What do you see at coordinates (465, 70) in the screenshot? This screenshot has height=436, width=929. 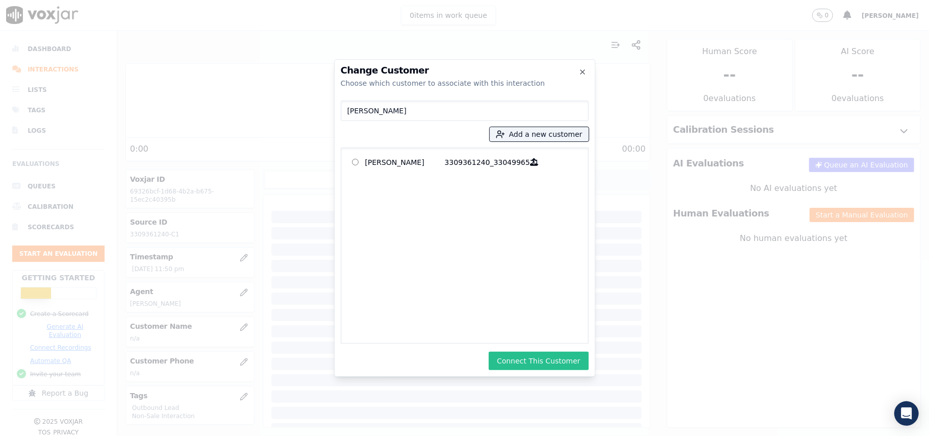 I see `h2: Change Customer` at bounding box center [465, 70].